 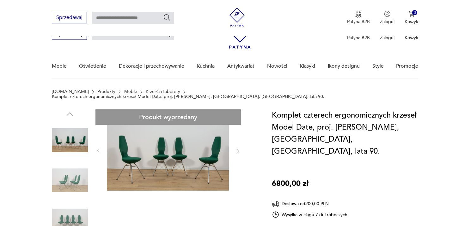 What do you see at coordinates (205, 66) in the screenshot?
I see `a: Kuchnia` at bounding box center [205, 66].